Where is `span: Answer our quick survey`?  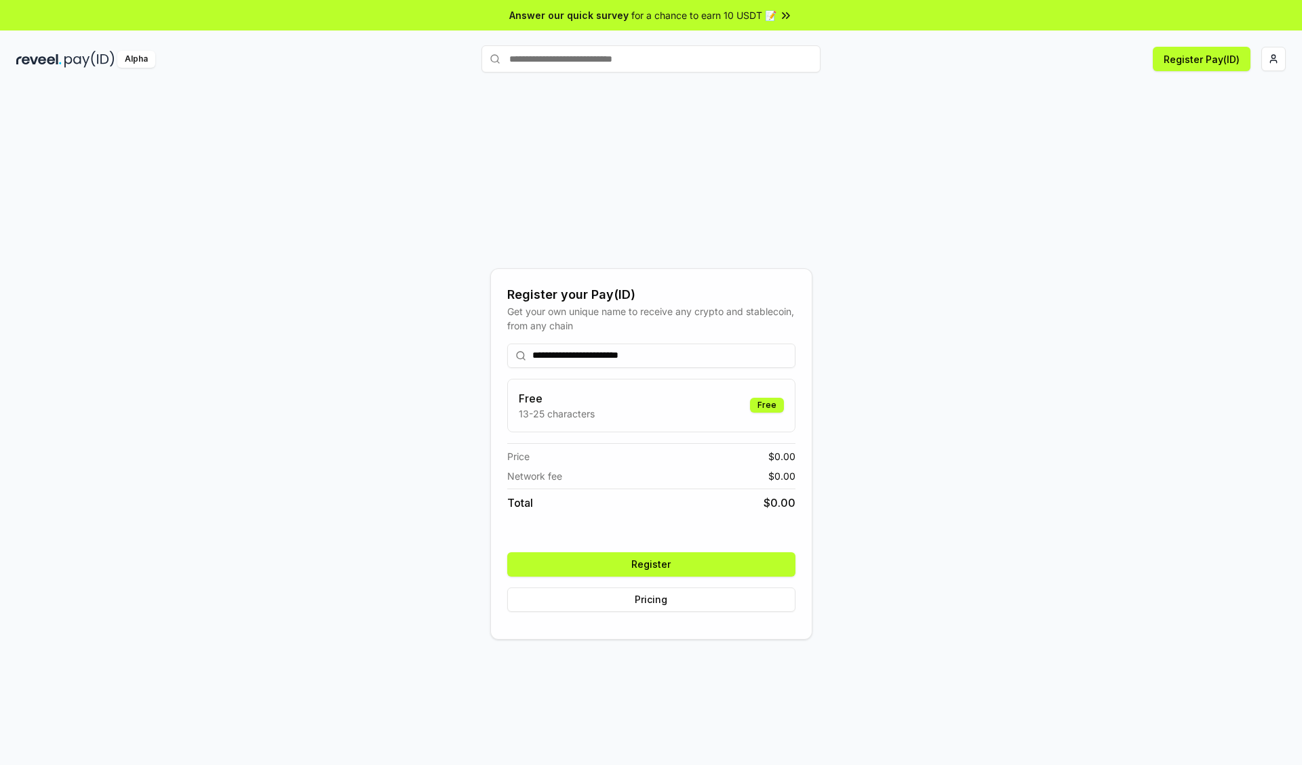
span: Answer our quick survey is located at coordinates (569, 15).